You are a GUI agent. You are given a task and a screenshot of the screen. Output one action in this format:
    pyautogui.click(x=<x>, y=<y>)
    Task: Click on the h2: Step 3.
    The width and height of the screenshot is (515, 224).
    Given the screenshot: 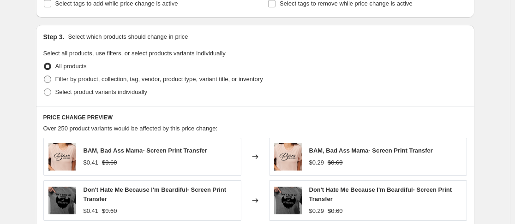 What is the action you would take?
    pyautogui.click(x=54, y=37)
    